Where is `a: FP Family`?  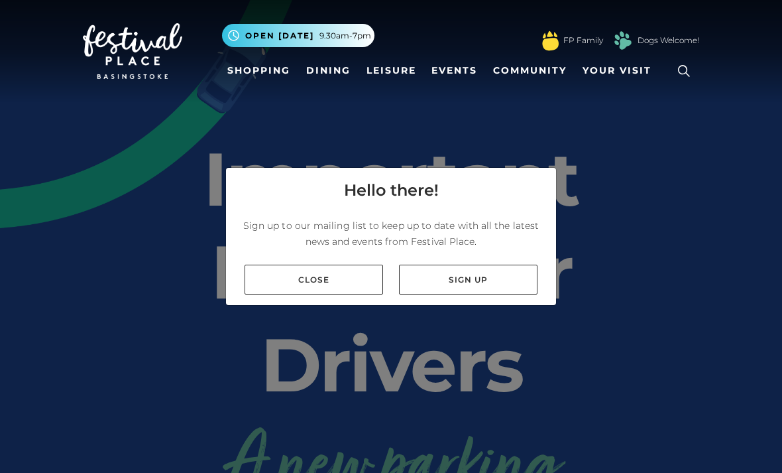
a: FP Family is located at coordinates (583, 40).